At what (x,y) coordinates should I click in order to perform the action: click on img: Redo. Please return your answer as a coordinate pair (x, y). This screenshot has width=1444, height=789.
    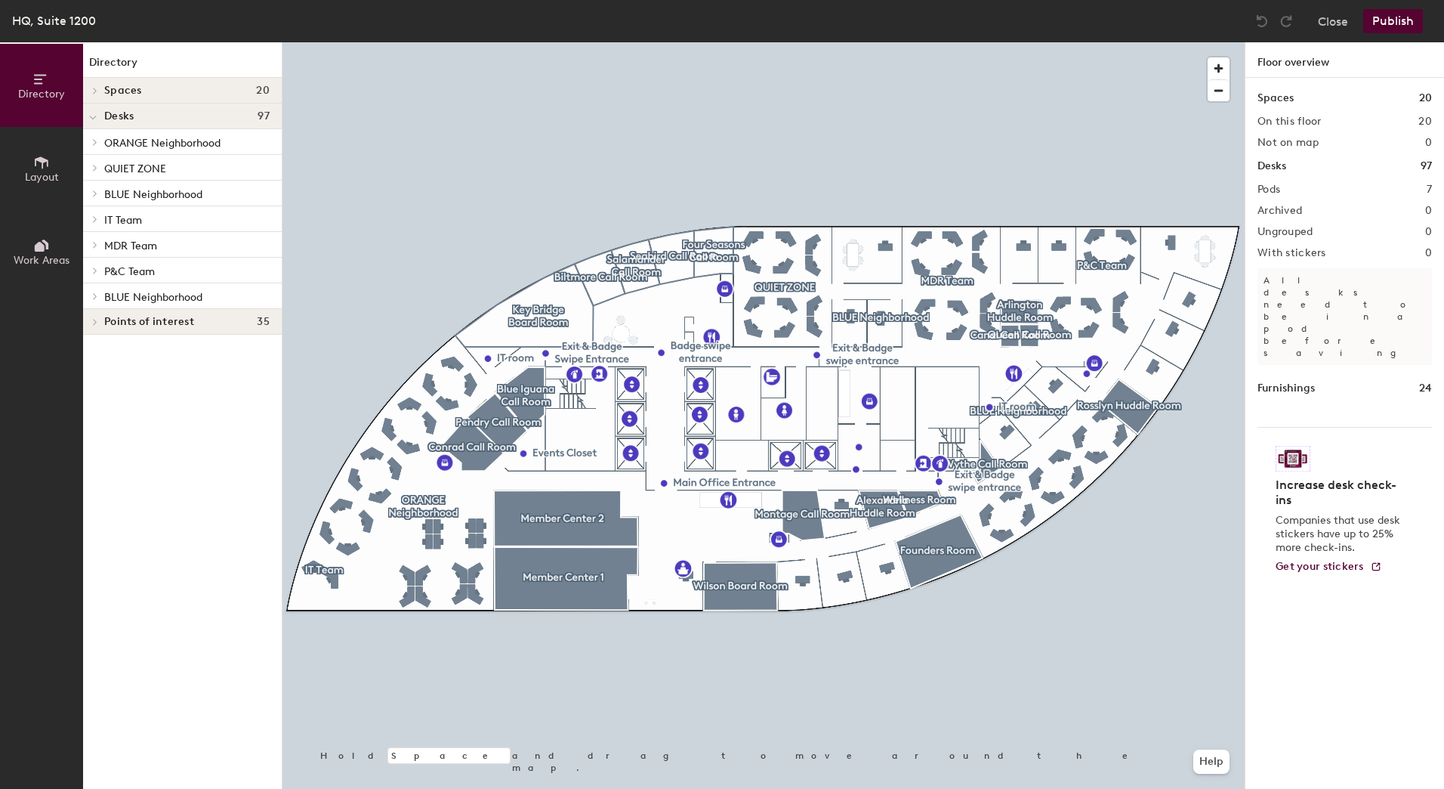
    Looking at the image, I should click on (1286, 21).